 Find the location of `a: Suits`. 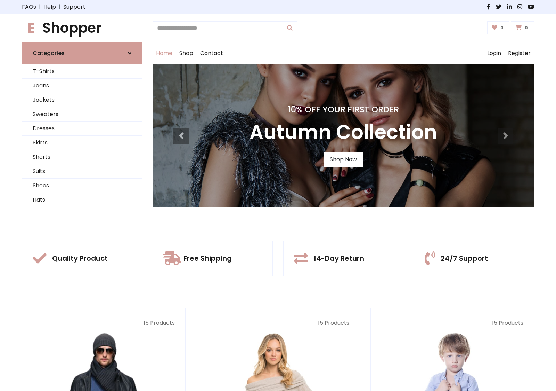

a: Suits is located at coordinates (82, 171).